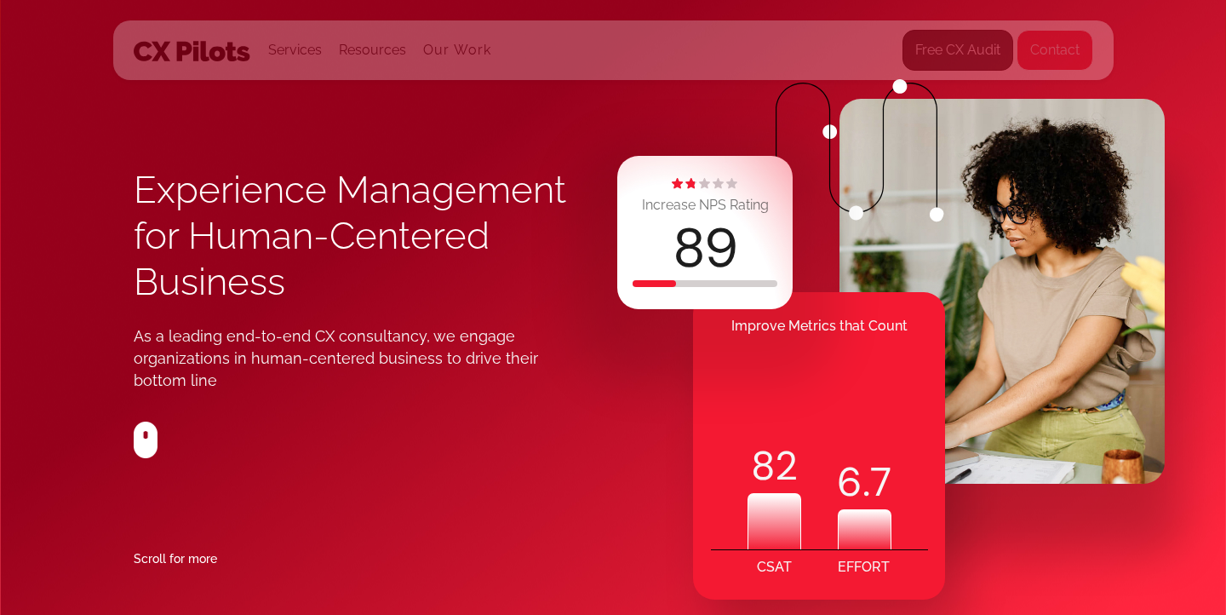 The image size is (1226, 615). What do you see at coordinates (372, 50) in the screenshot?
I see `div: Resources` at bounding box center [372, 50].